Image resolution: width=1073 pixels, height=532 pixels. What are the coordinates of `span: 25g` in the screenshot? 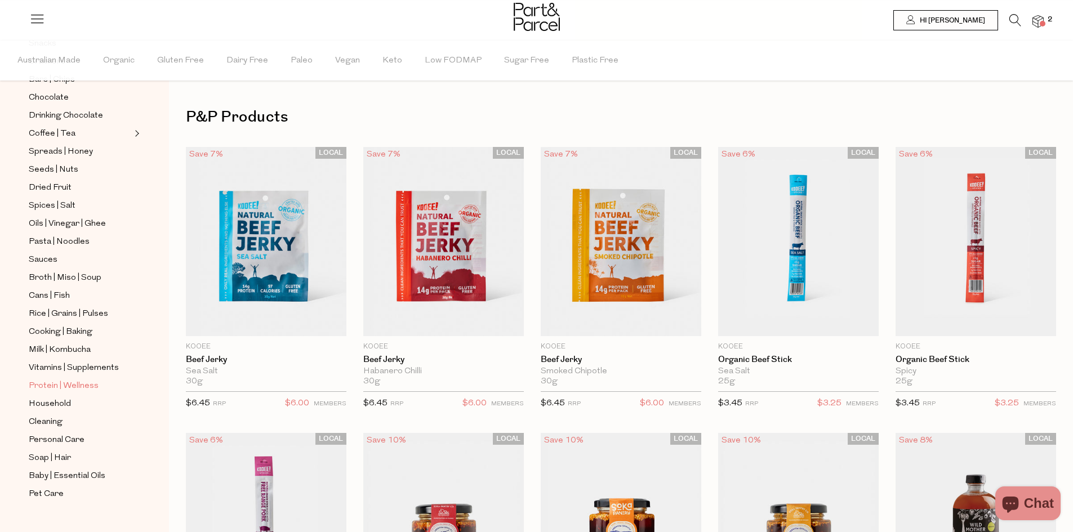 It's located at (727, 382).